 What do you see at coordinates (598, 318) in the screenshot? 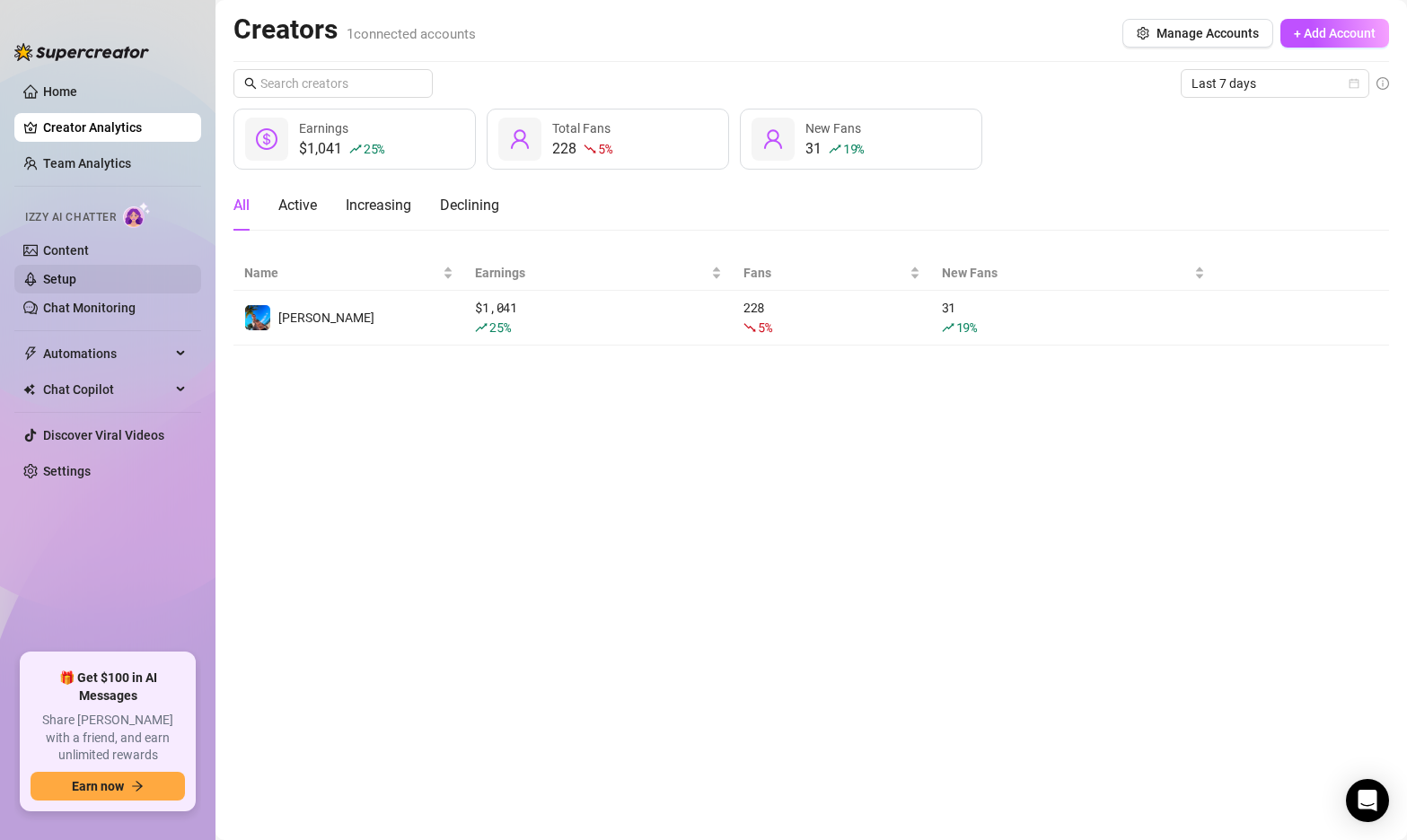
I see `div: $ 1,041` at bounding box center [598, 318].